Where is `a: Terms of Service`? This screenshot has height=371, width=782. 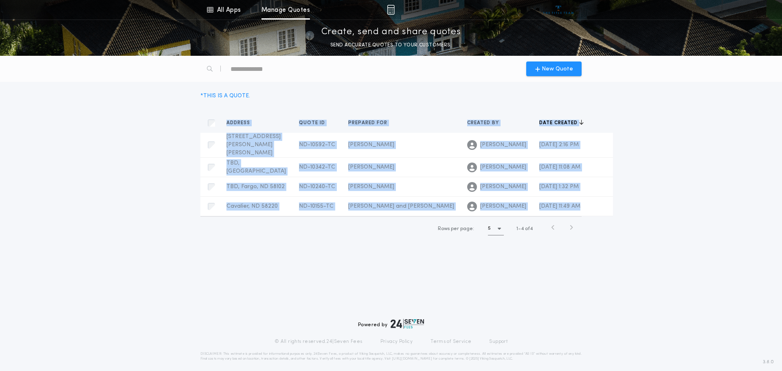
a: Terms of Service is located at coordinates (451, 342).